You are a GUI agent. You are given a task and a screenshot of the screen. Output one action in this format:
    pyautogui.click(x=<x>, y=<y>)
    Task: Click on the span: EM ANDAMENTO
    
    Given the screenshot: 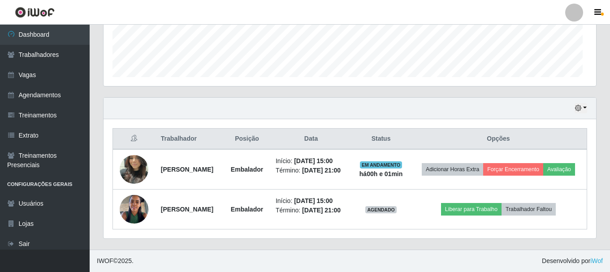 What is the action you would take?
    pyautogui.click(x=381, y=165)
    